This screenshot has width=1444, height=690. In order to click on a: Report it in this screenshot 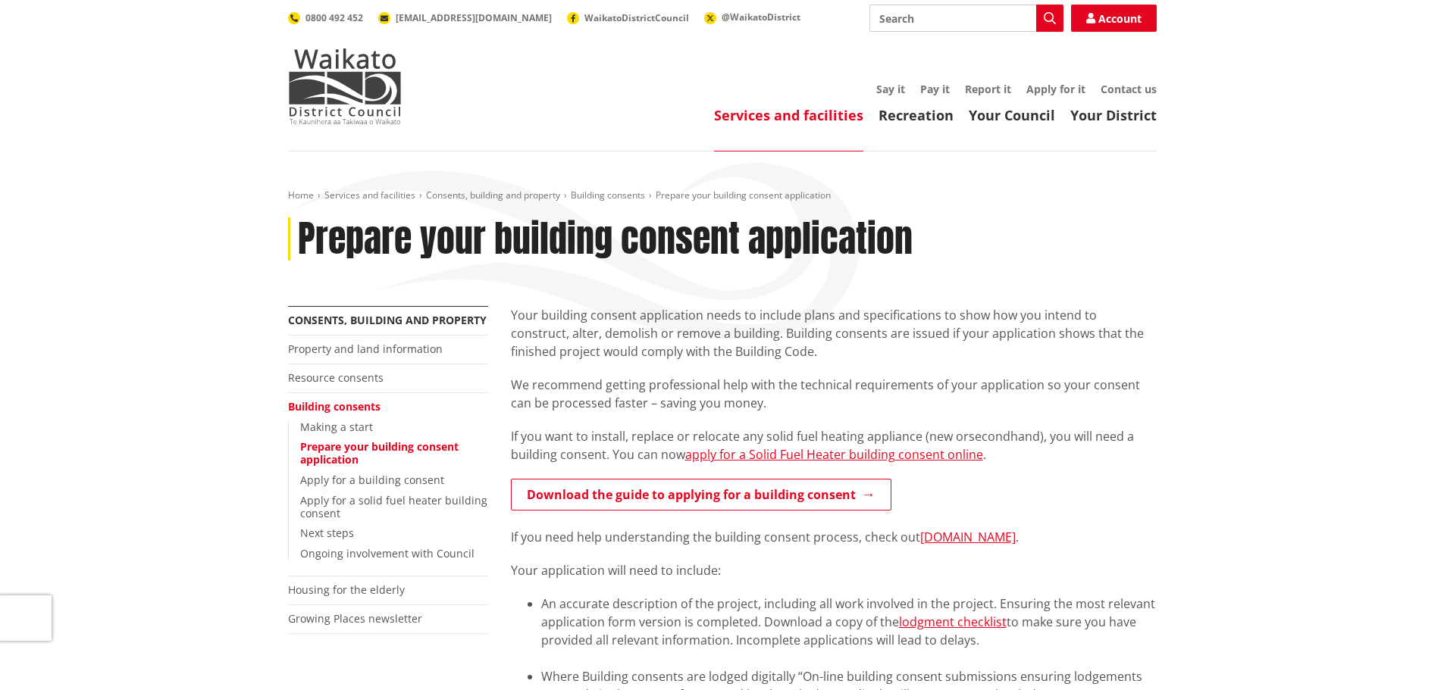, I will do `click(988, 89)`.